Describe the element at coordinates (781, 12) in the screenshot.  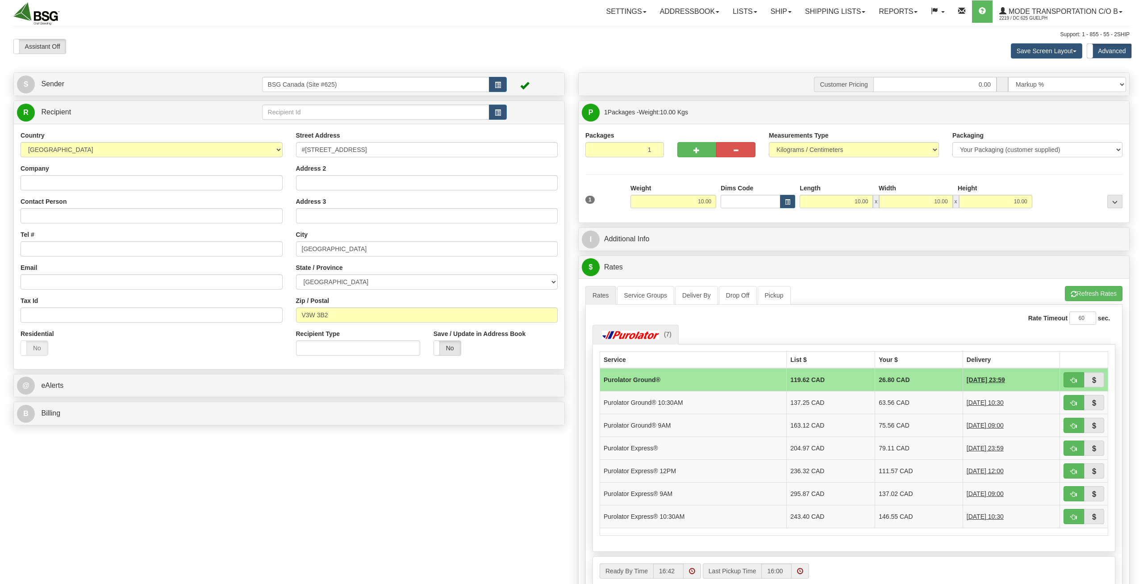
I see `a: Ship` at that location.